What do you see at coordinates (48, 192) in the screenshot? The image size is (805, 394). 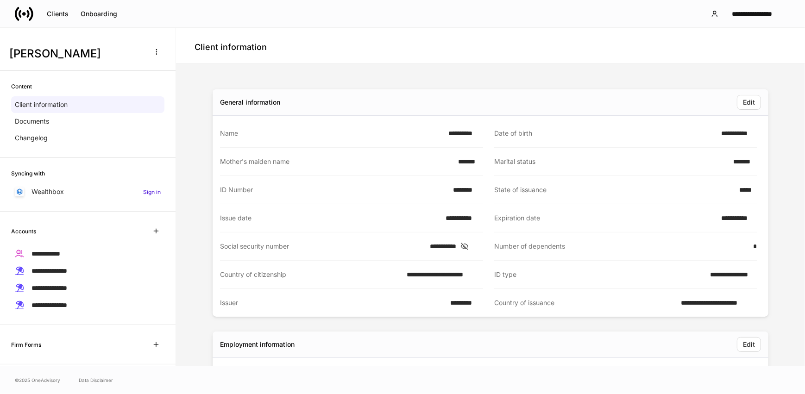 I see `p: Wealthbox` at bounding box center [48, 192].